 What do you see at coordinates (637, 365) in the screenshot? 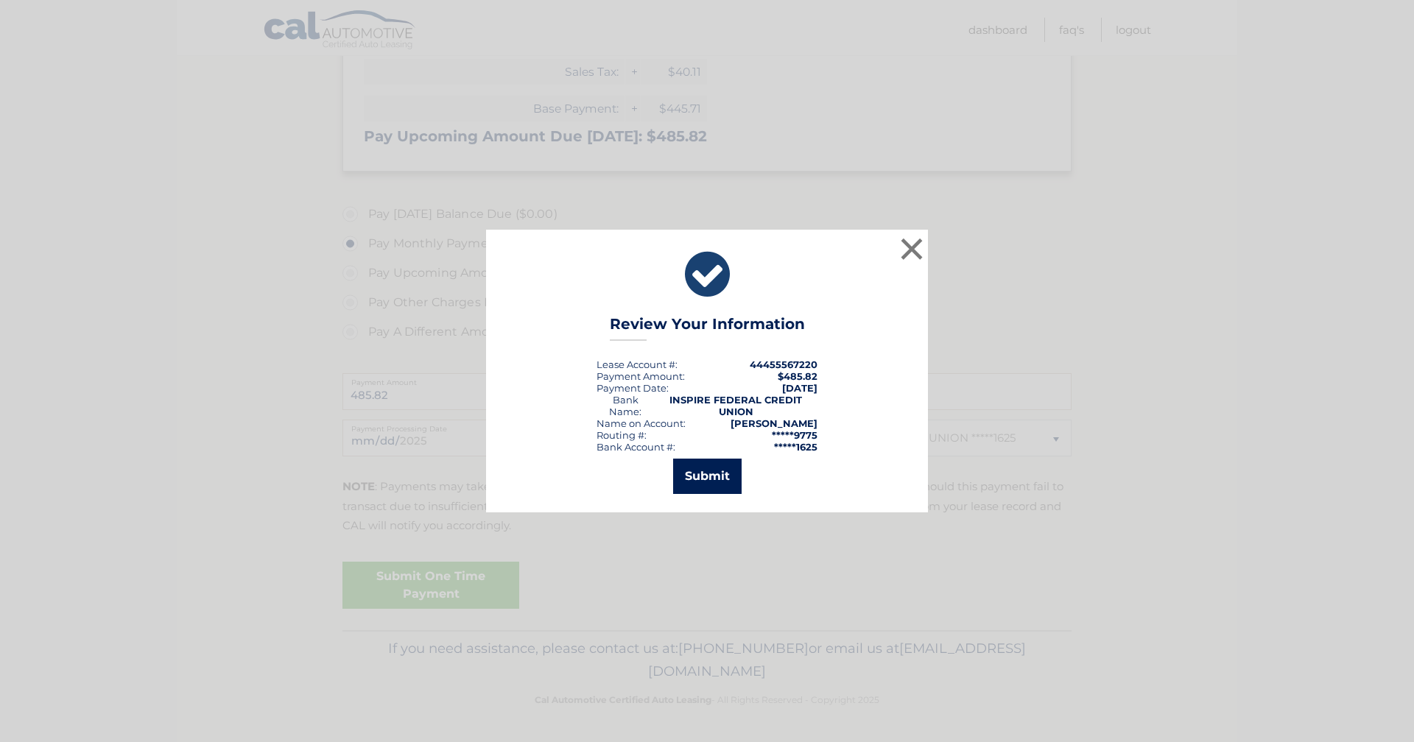
I see `div: Lease Account #:` at bounding box center [637, 365].